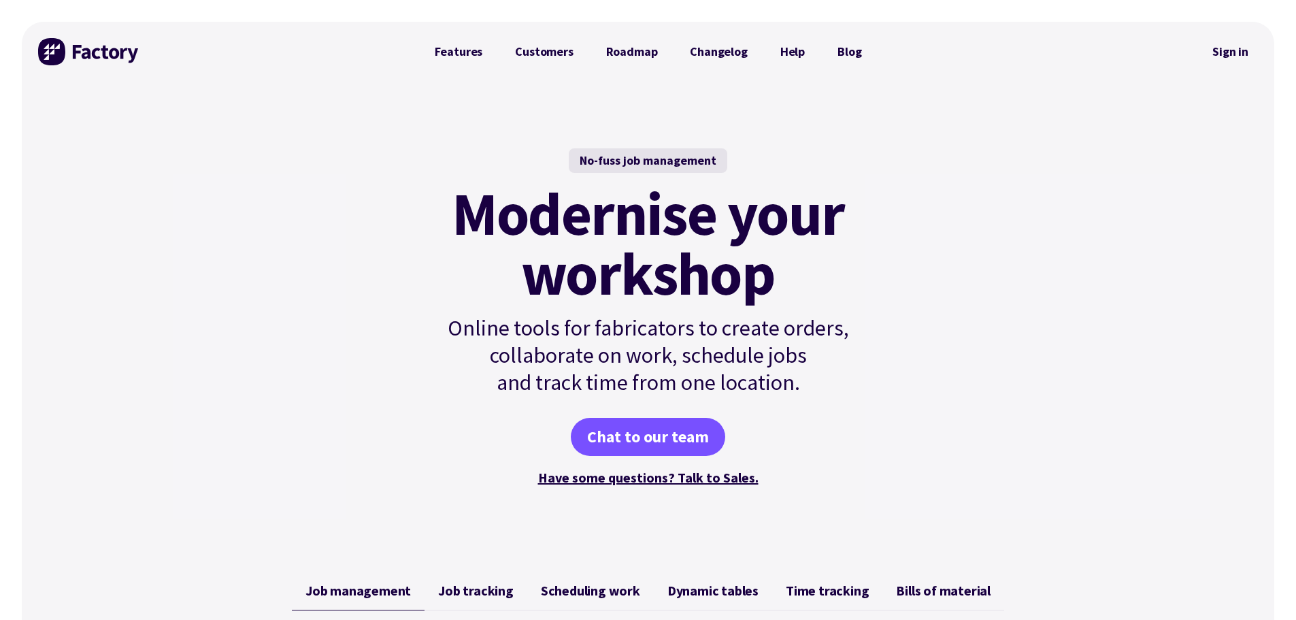 Image resolution: width=1296 pixels, height=620 pixels. What do you see at coordinates (1230, 52) in the screenshot?
I see `nav: Secondary Navigation` at bounding box center [1230, 52].